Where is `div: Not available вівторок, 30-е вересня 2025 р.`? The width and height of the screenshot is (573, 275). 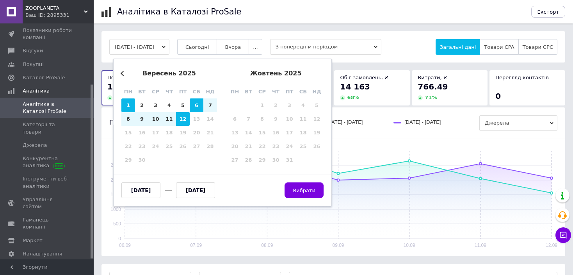
div: Not available вівторок, 30-е вересня 2025 р. is located at coordinates (142, 160).